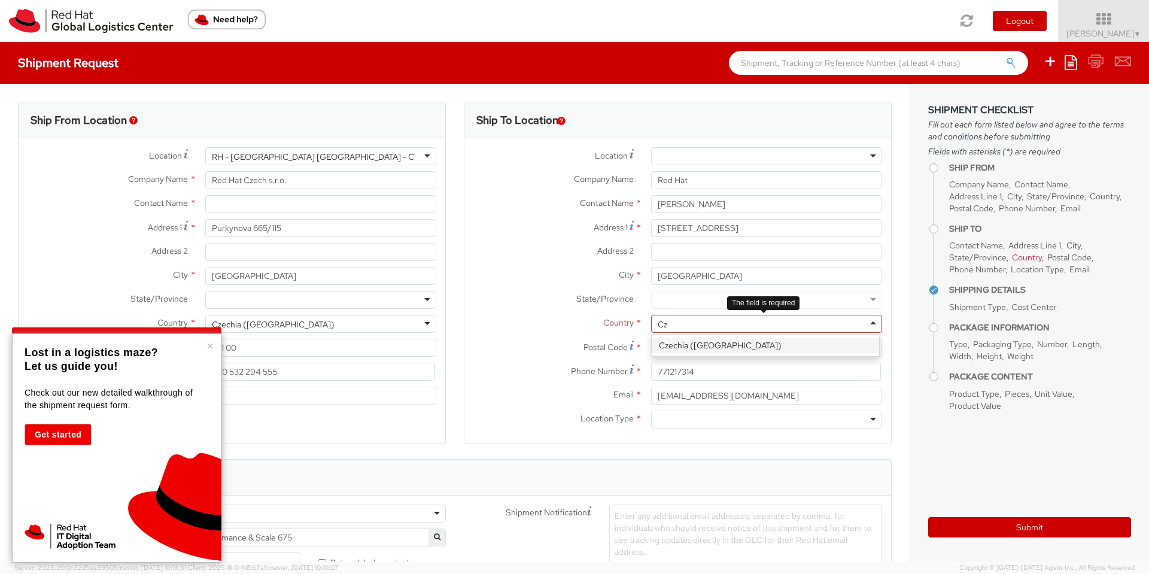 The height and width of the screenshot is (574, 1149). Describe the element at coordinates (546, 512) in the screenshot. I see `span: Shipment Notification` at that location.